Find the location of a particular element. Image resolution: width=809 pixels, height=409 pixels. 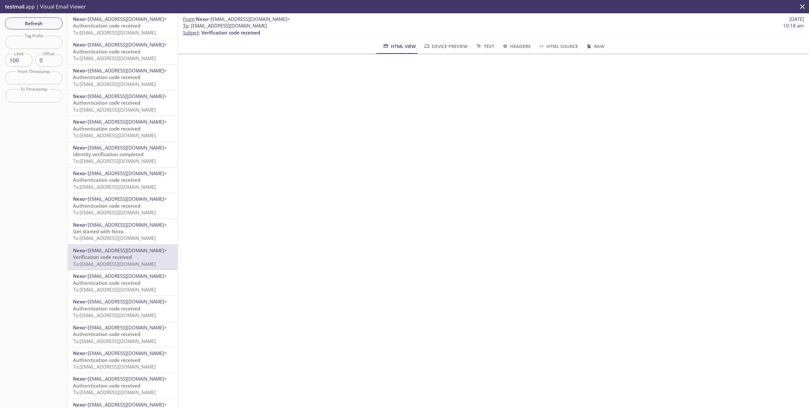

span: HTML View is located at coordinates (399, 46).